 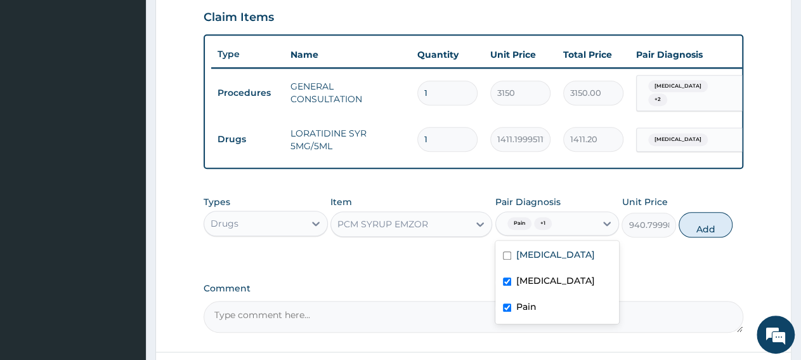 I want to click on textarea: Type your message and hit 'Enter', so click(x=124, y=254).